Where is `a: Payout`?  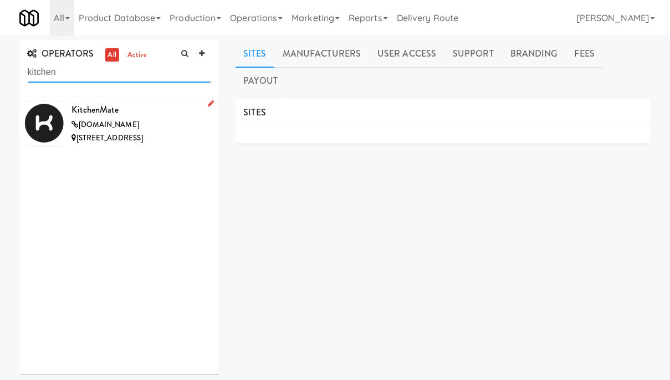
a: Payout is located at coordinates (261, 81).